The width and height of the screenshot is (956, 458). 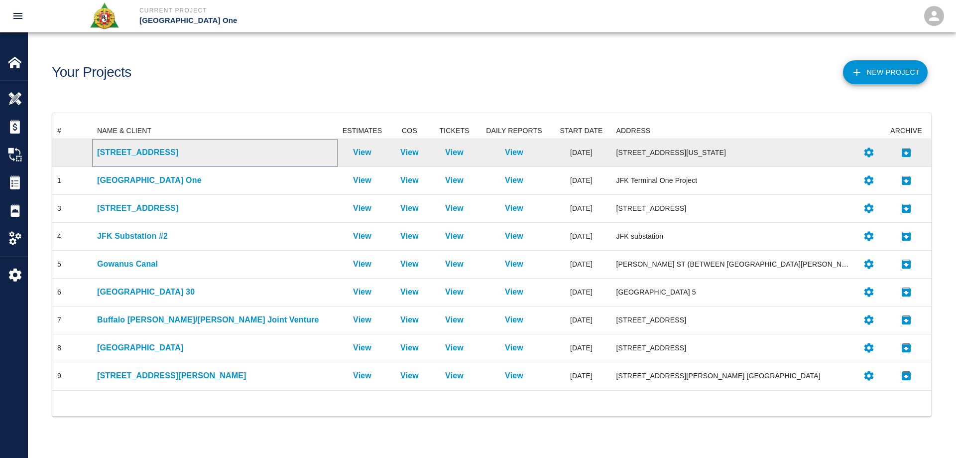 What do you see at coordinates (734, 130) in the screenshot?
I see `div: ADDRESS` at bounding box center [734, 130].